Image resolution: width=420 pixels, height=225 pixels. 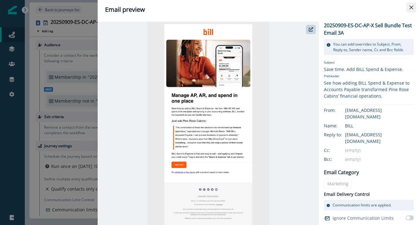 What do you see at coordinates (339, 134) in the screenshot?
I see `div: Reply to:` at bounding box center [339, 134].